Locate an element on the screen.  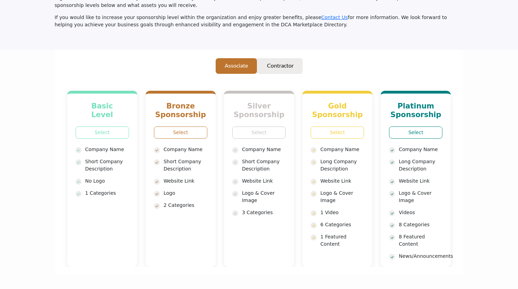
p: Logo is located at coordinates (185, 193).